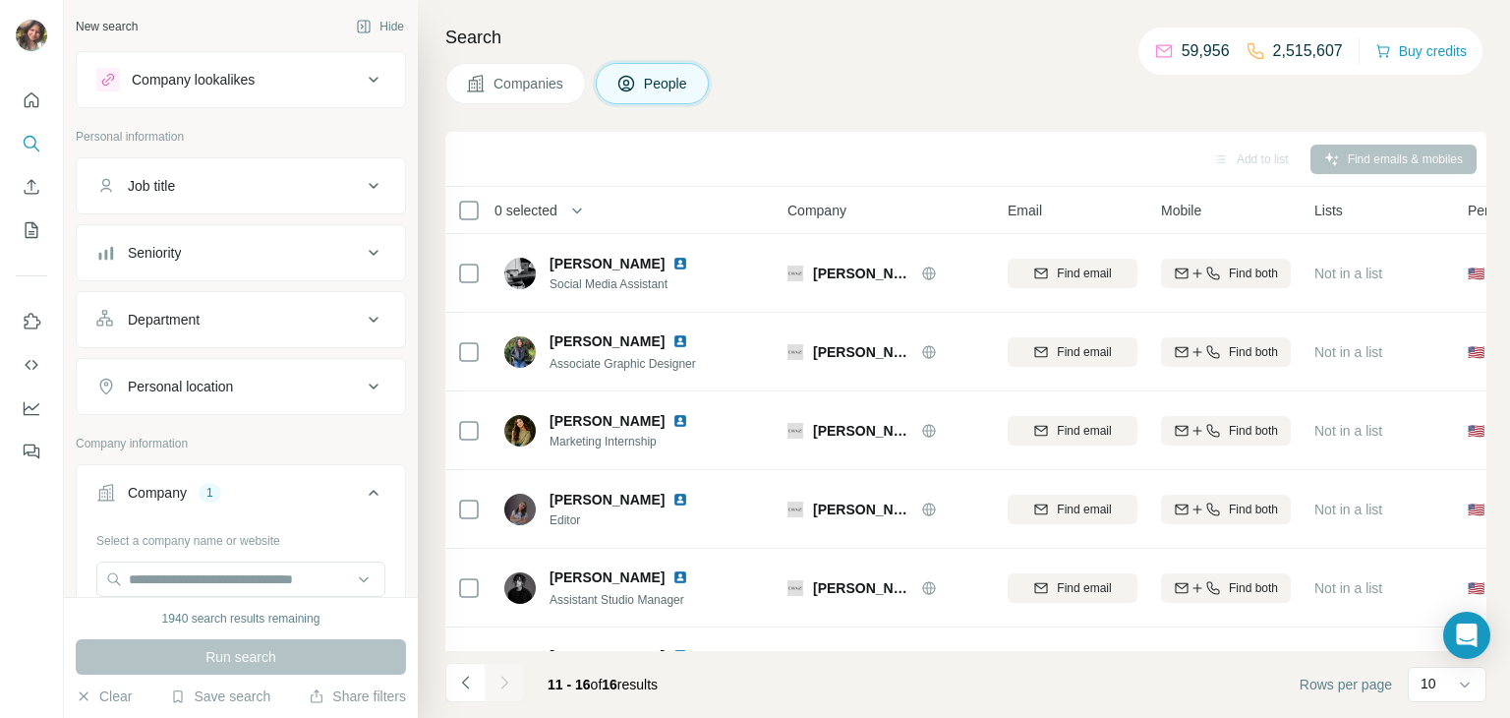 This screenshot has height=718, width=1510. Describe the element at coordinates (630, 442) in the screenshot. I see `span: Marketing Internship` at that location.